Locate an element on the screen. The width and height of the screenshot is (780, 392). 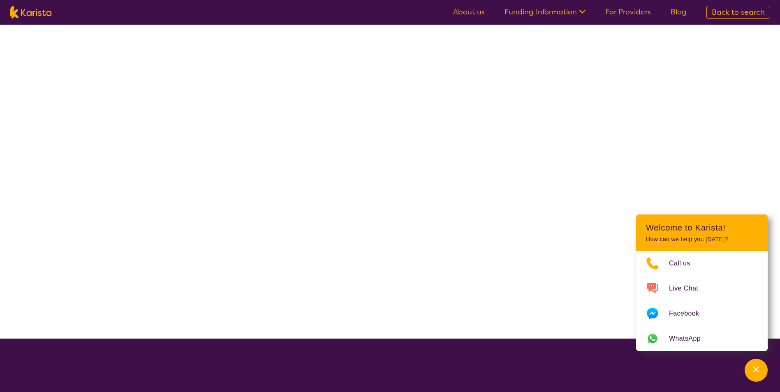
button: Channel Menu is located at coordinates (756, 370).